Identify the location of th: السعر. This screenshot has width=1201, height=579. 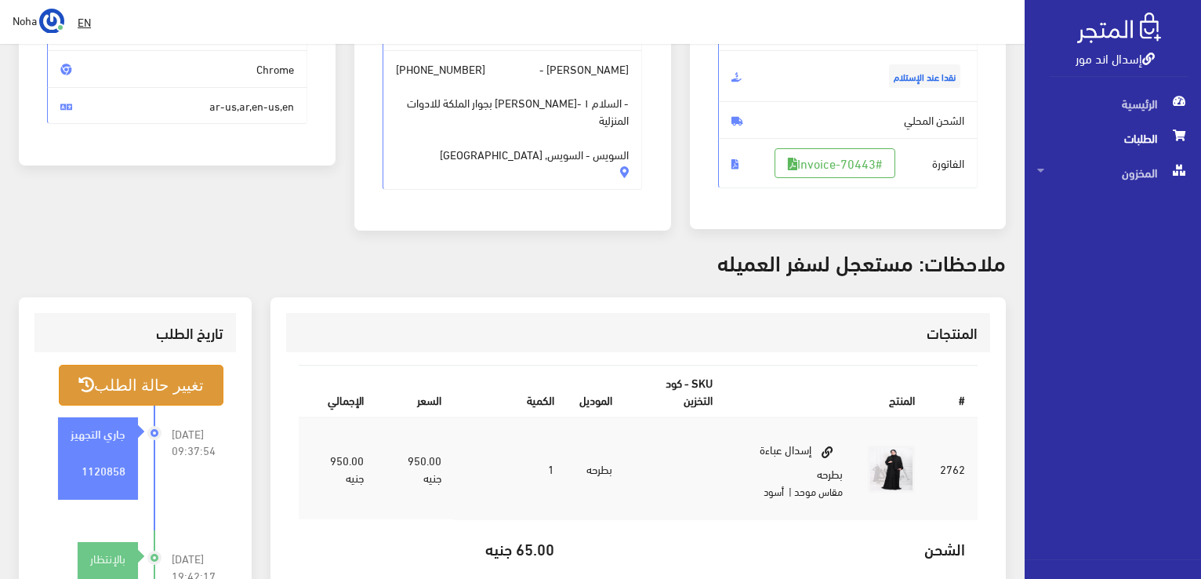
(415, 391).